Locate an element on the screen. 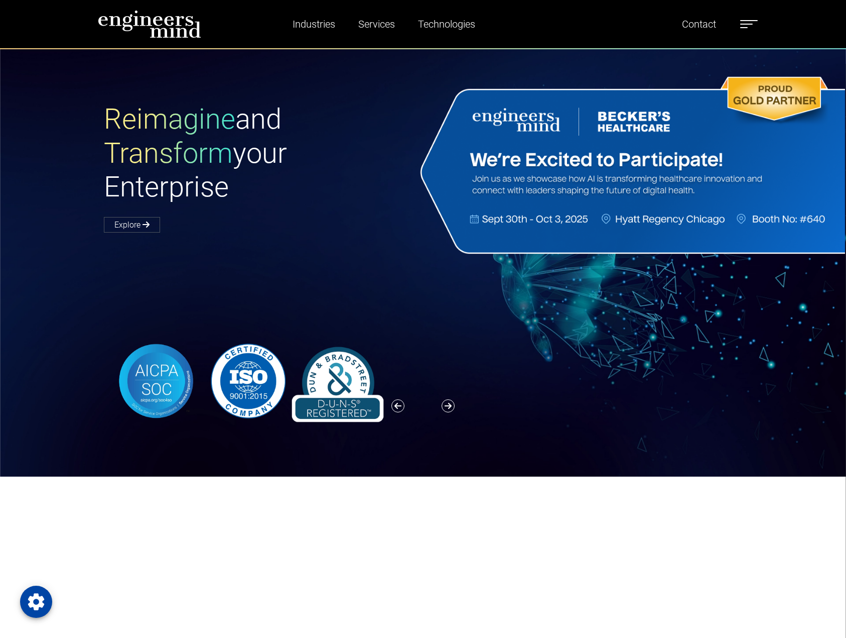  a: Services is located at coordinates (377, 24).